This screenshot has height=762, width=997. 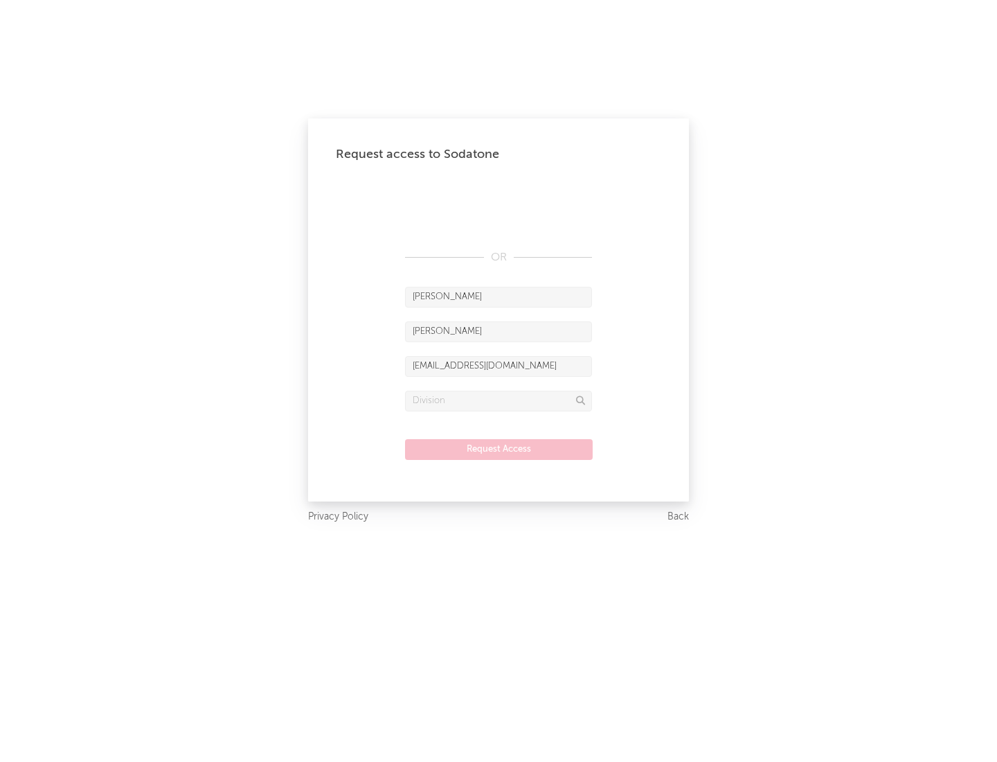 What do you see at coordinates (498, 449) in the screenshot?
I see `button: Request Access` at bounding box center [498, 449].